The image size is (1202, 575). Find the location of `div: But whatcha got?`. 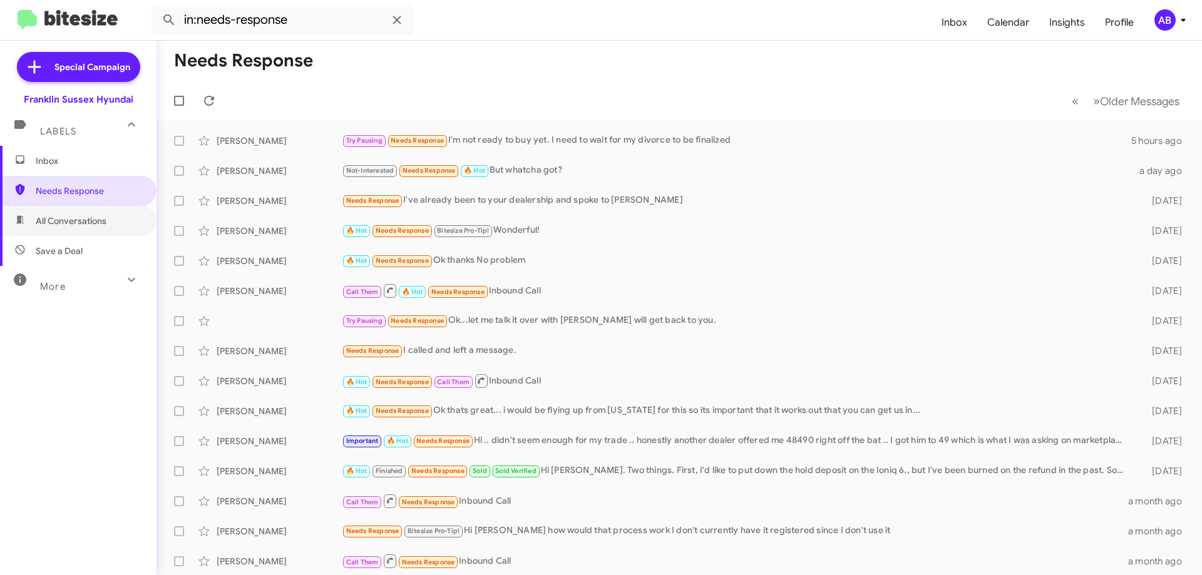

div: But whatcha got? is located at coordinates (737, 170).